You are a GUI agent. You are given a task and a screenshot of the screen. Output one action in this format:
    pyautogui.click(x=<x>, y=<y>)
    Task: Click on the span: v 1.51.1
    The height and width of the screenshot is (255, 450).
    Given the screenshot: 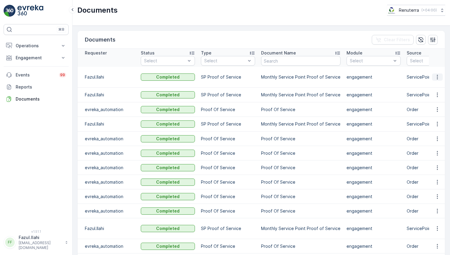 What is the action you would take?
    pyautogui.click(x=36, y=232)
    